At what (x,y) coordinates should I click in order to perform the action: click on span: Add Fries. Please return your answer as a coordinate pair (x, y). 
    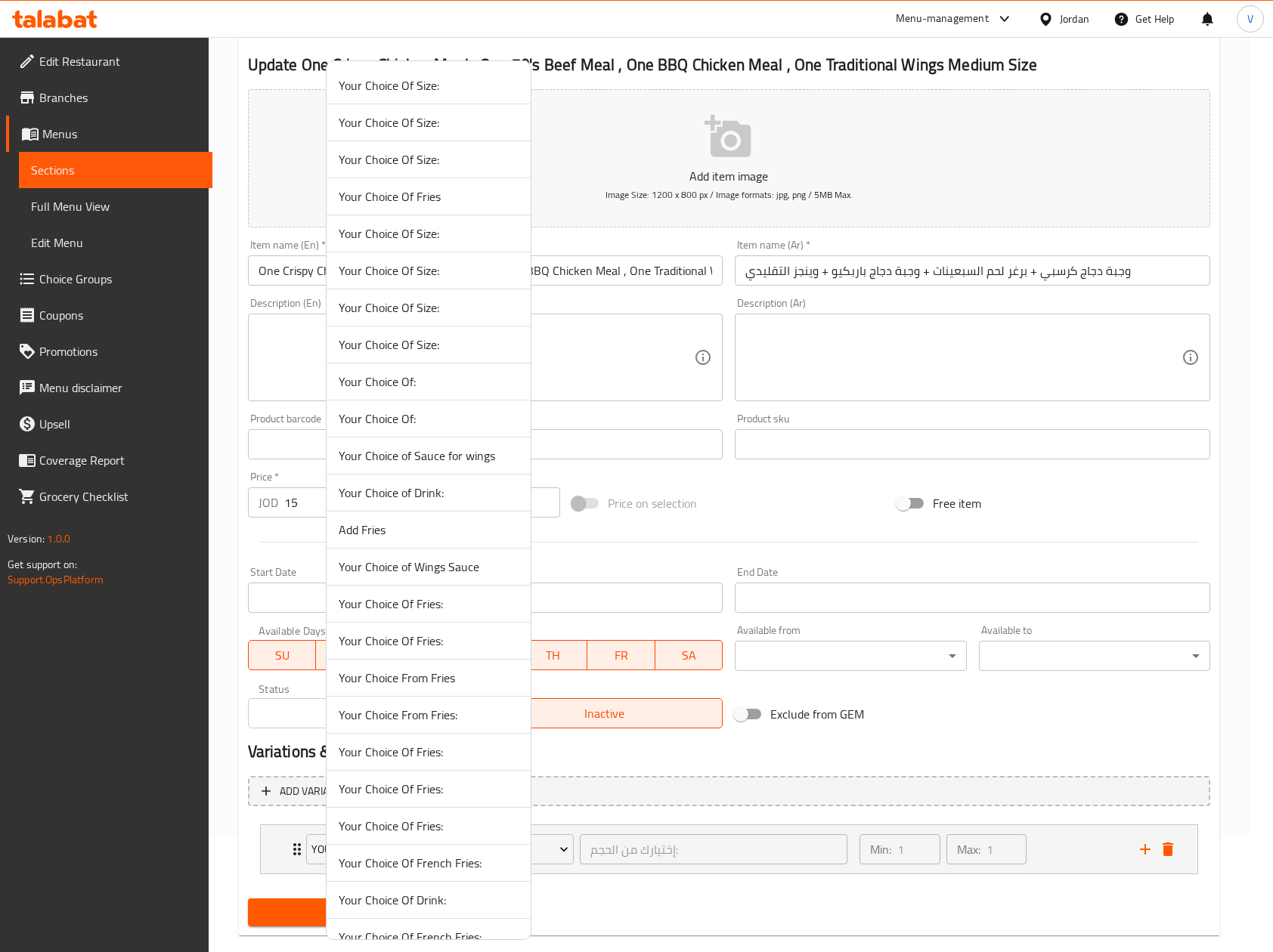
    Looking at the image, I should click on (429, 530).